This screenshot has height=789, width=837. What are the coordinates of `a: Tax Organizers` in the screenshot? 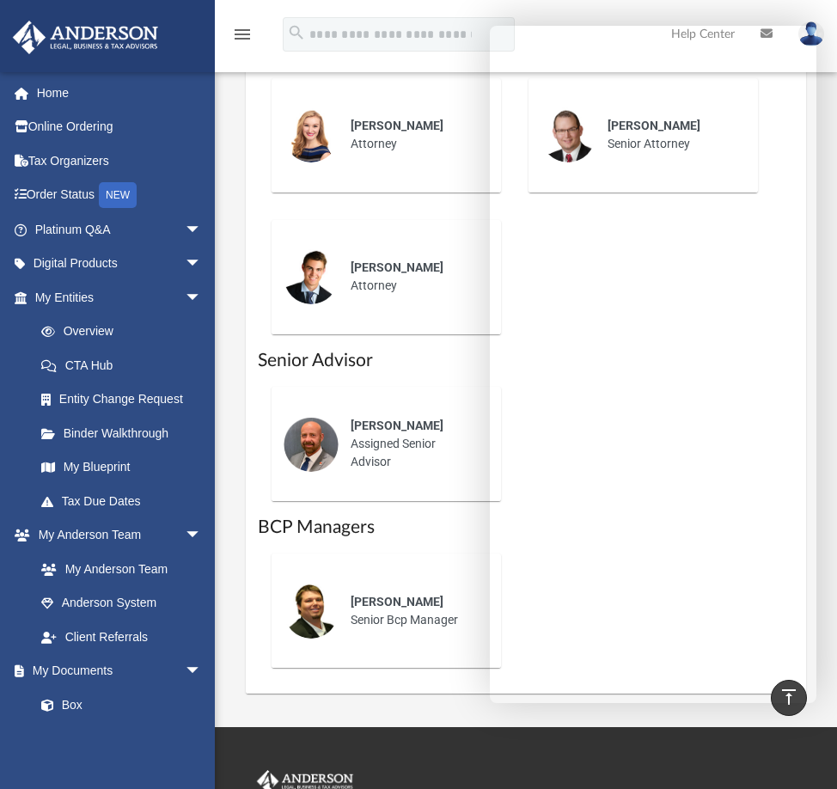 It's located at (119, 161).